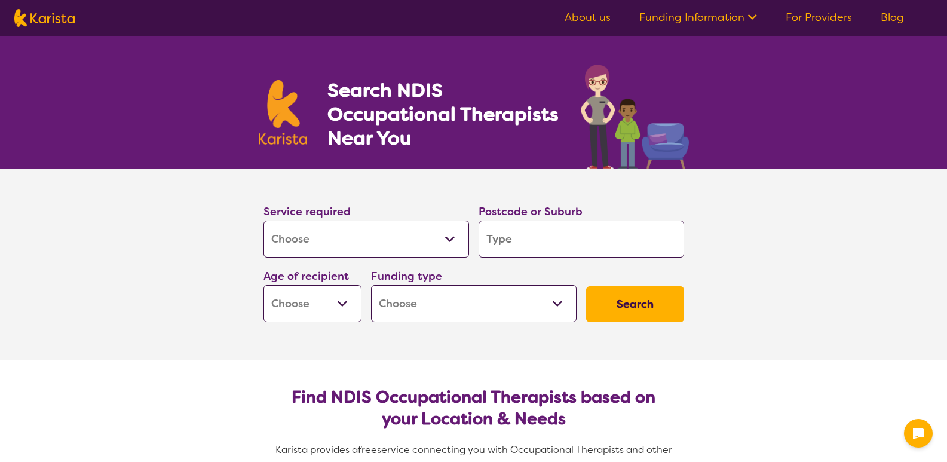 The height and width of the screenshot is (462, 947). I want to click on a: Funding Information, so click(698, 17).